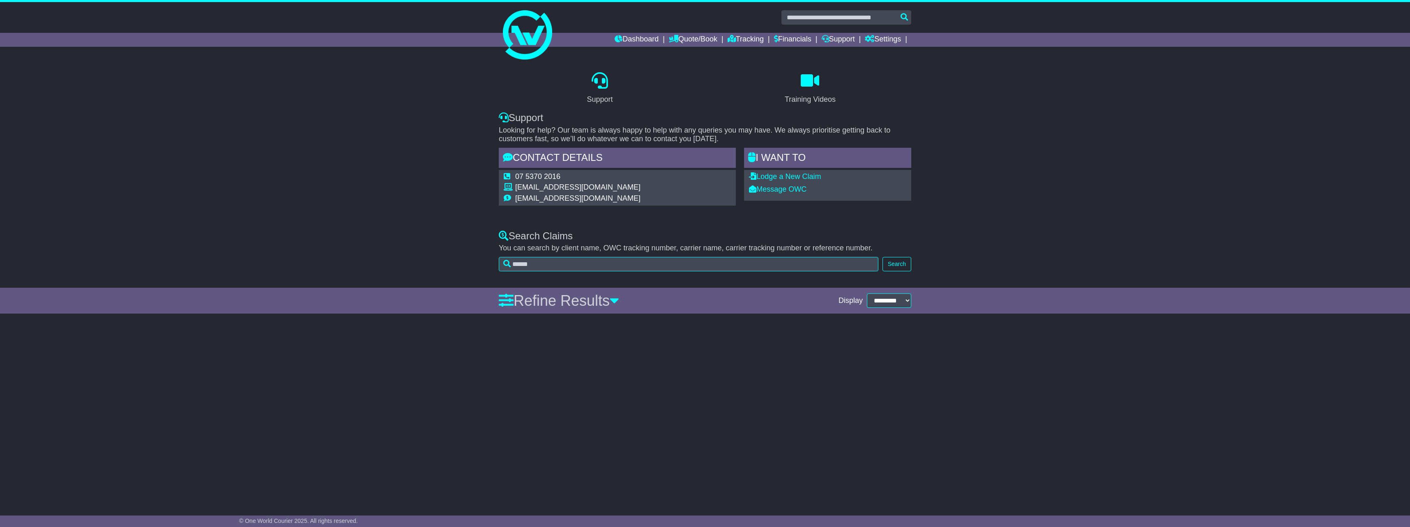  What do you see at coordinates (693, 40) in the screenshot?
I see `a: Quote/Book` at bounding box center [693, 40].